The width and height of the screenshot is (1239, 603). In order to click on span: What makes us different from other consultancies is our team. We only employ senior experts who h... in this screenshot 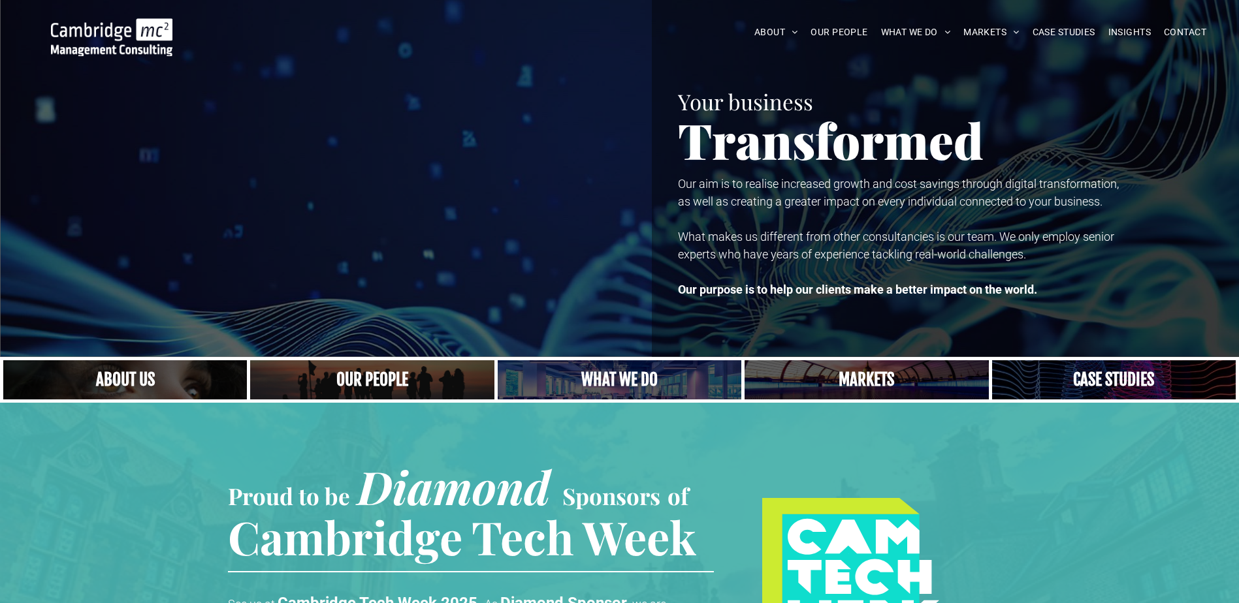, I will do `click(896, 246)`.